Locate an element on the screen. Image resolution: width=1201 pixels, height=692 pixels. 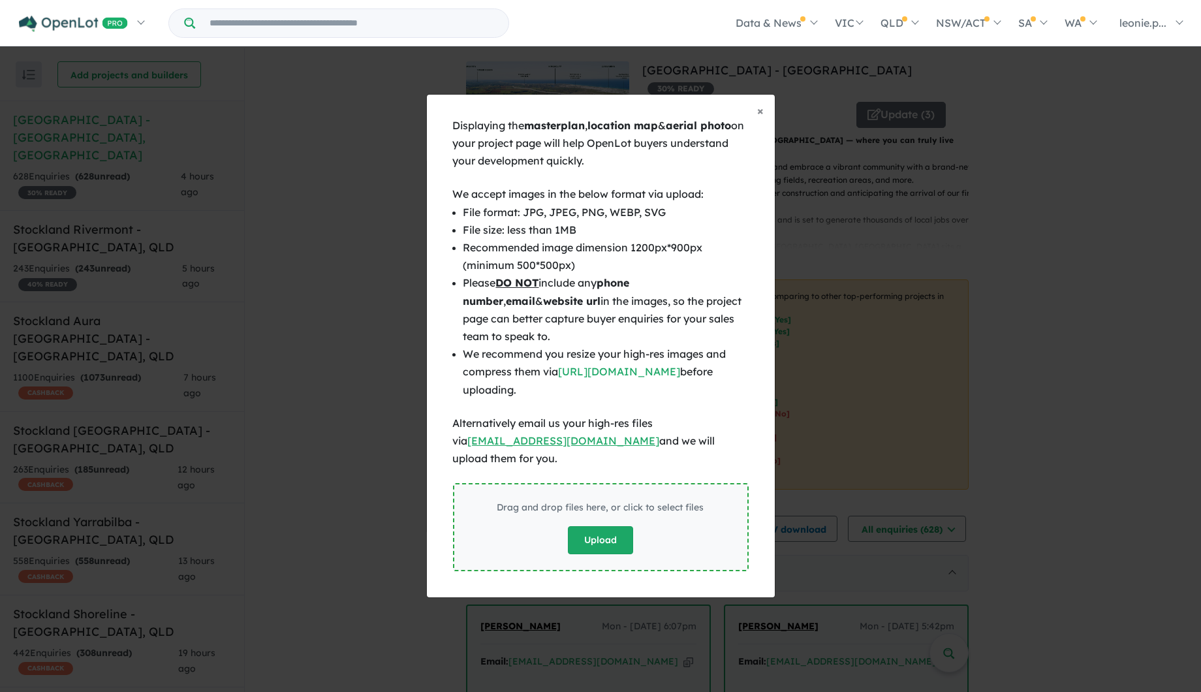
span: leonie.p... is located at coordinates (1143, 23).